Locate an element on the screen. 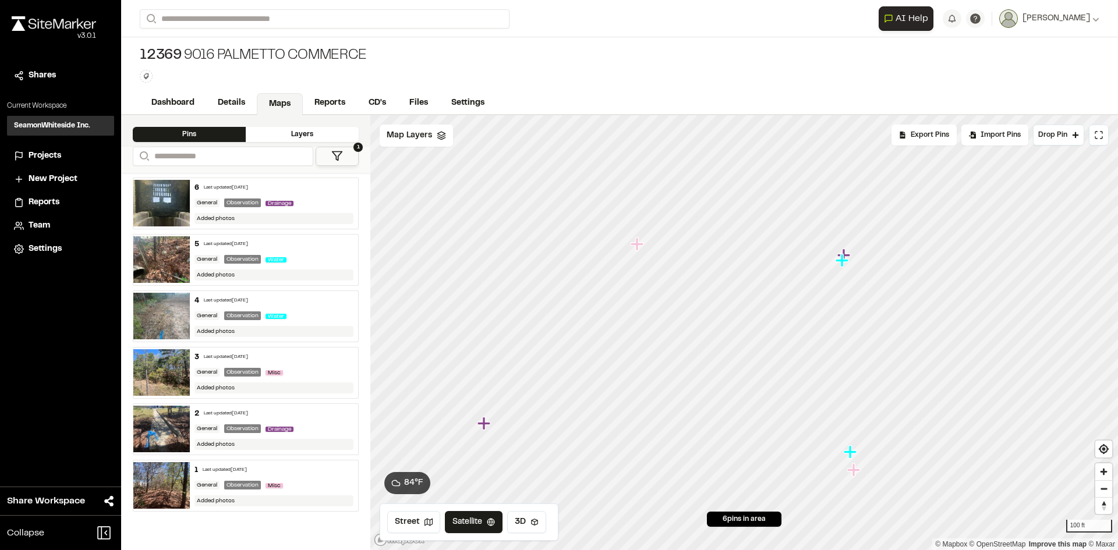  span: Collapse is located at coordinates (26, 534).